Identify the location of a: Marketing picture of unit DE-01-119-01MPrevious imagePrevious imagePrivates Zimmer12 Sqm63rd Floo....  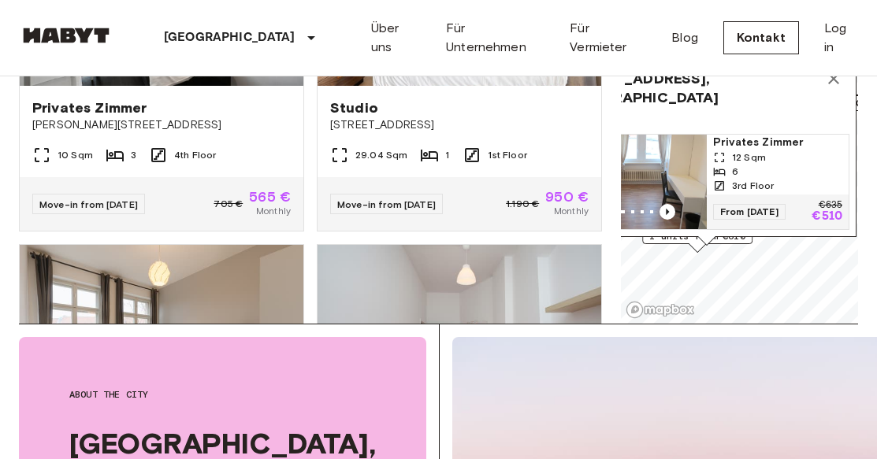
(707, 182).